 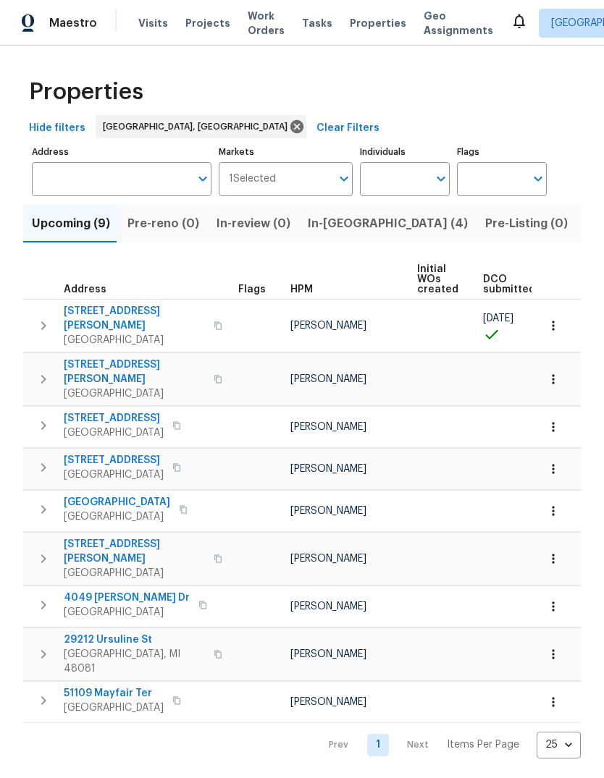 I want to click on span: Pre-Listing (0), so click(x=526, y=224).